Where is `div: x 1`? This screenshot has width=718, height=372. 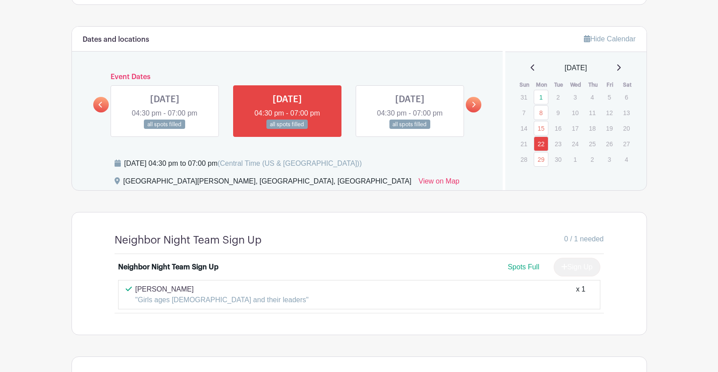
div: x 1 is located at coordinates (581, 294).